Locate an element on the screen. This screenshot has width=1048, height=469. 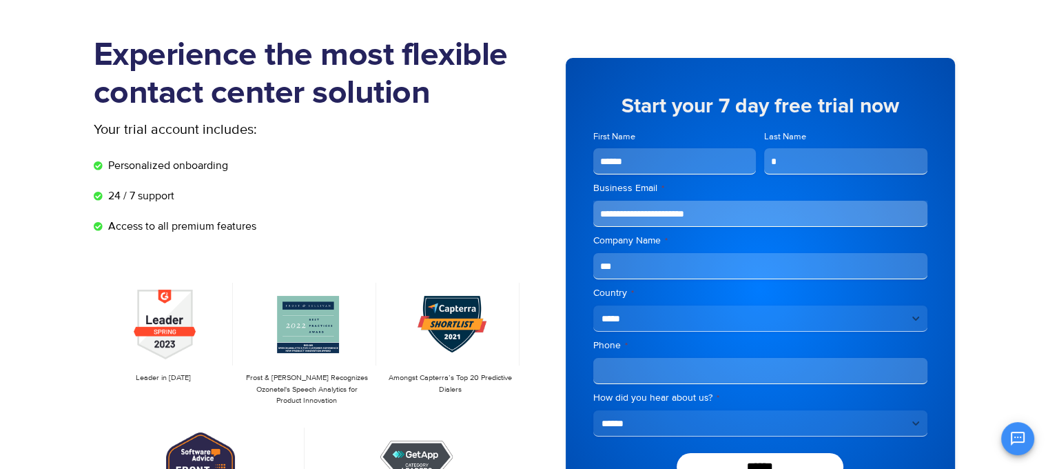
span: Personalized onboarding is located at coordinates (166, 165).